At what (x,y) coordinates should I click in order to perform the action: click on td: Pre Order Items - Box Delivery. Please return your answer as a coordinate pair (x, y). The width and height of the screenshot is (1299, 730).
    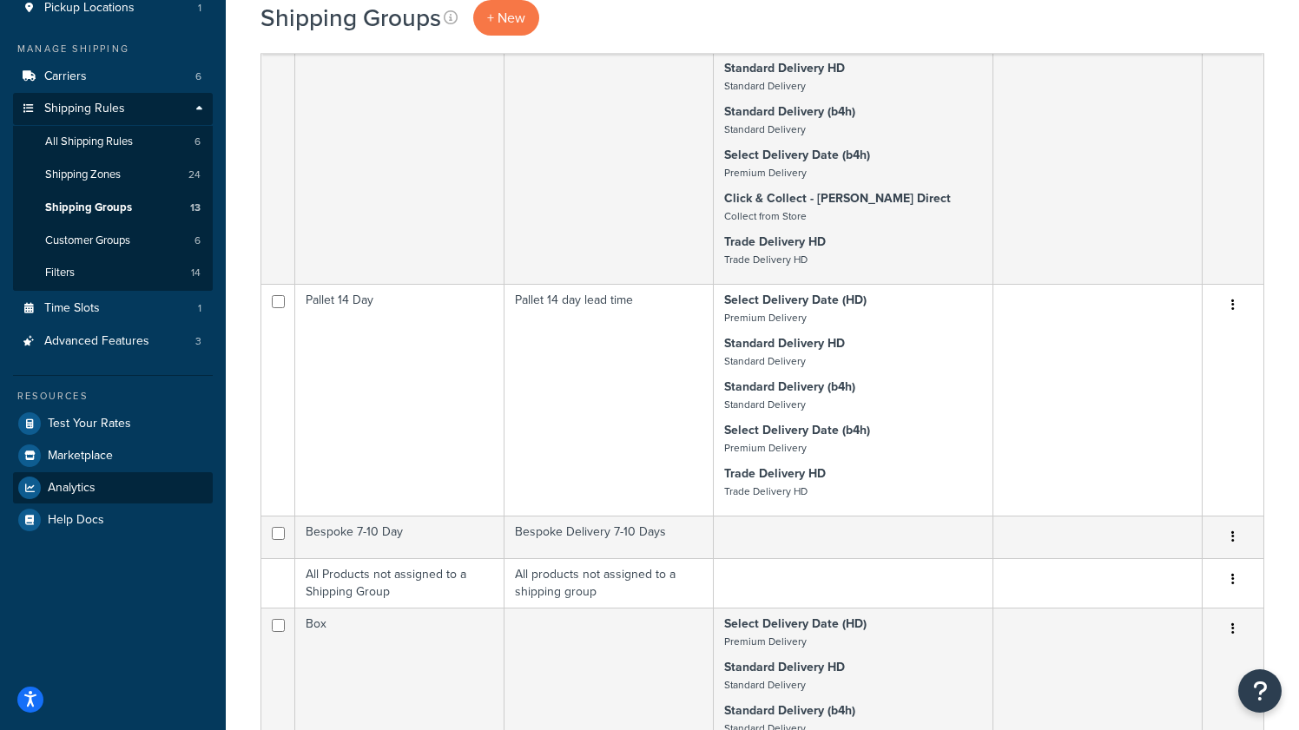
    Looking at the image, I should click on (609, 146).